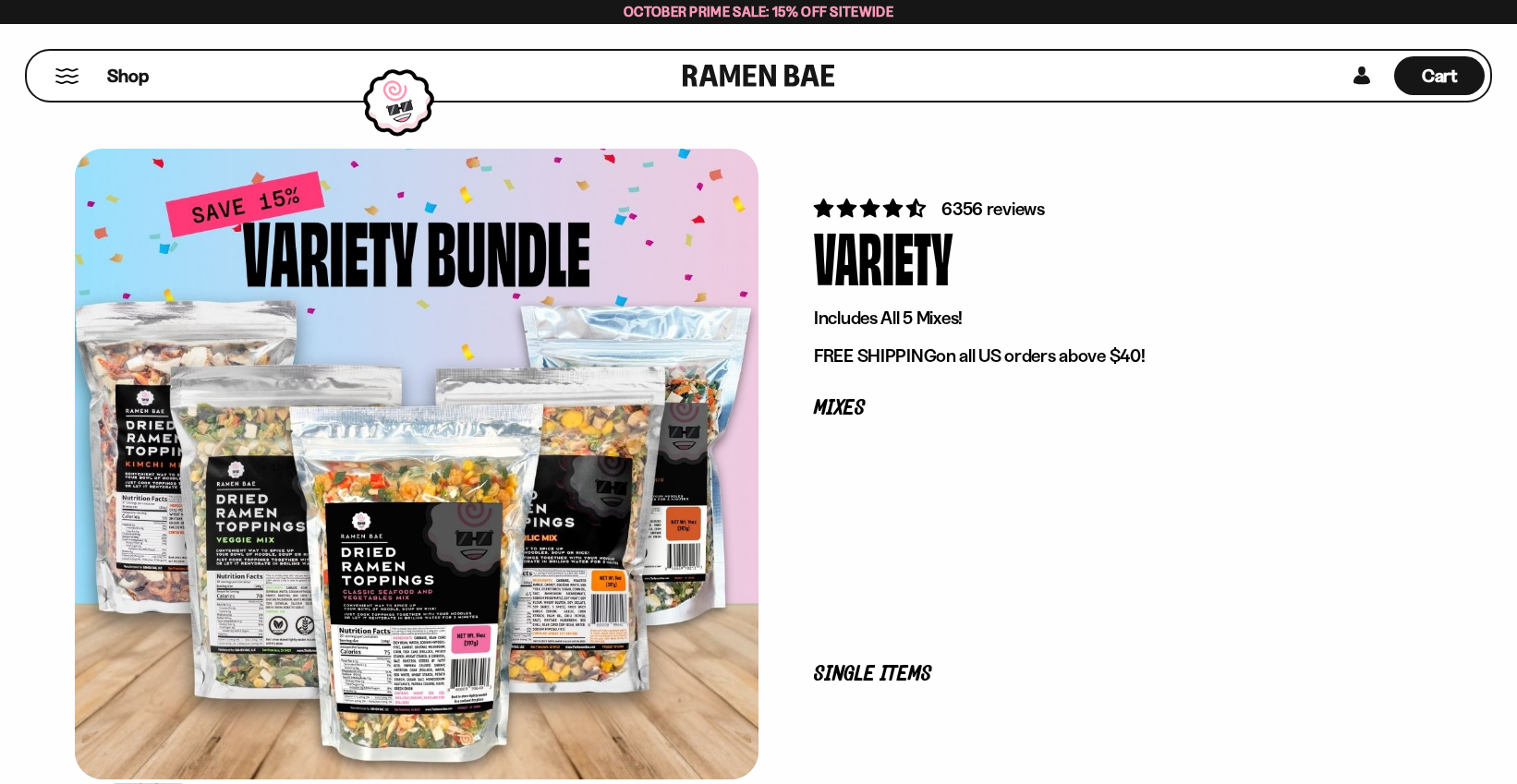  Describe the element at coordinates (1101, 674) in the screenshot. I see `p: Single Items` at that location.